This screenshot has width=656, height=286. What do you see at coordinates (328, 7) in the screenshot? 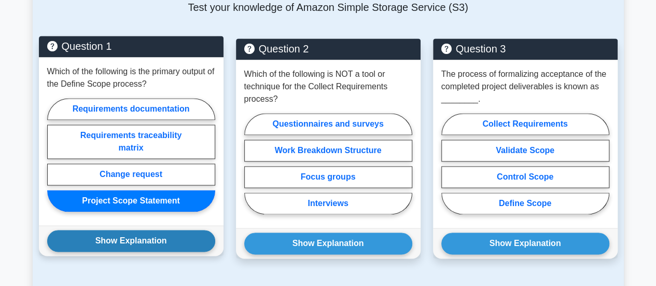
I see `p: Test your knowledge of Amazon Simple Storage Service (S3)` at bounding box center [328, 7].